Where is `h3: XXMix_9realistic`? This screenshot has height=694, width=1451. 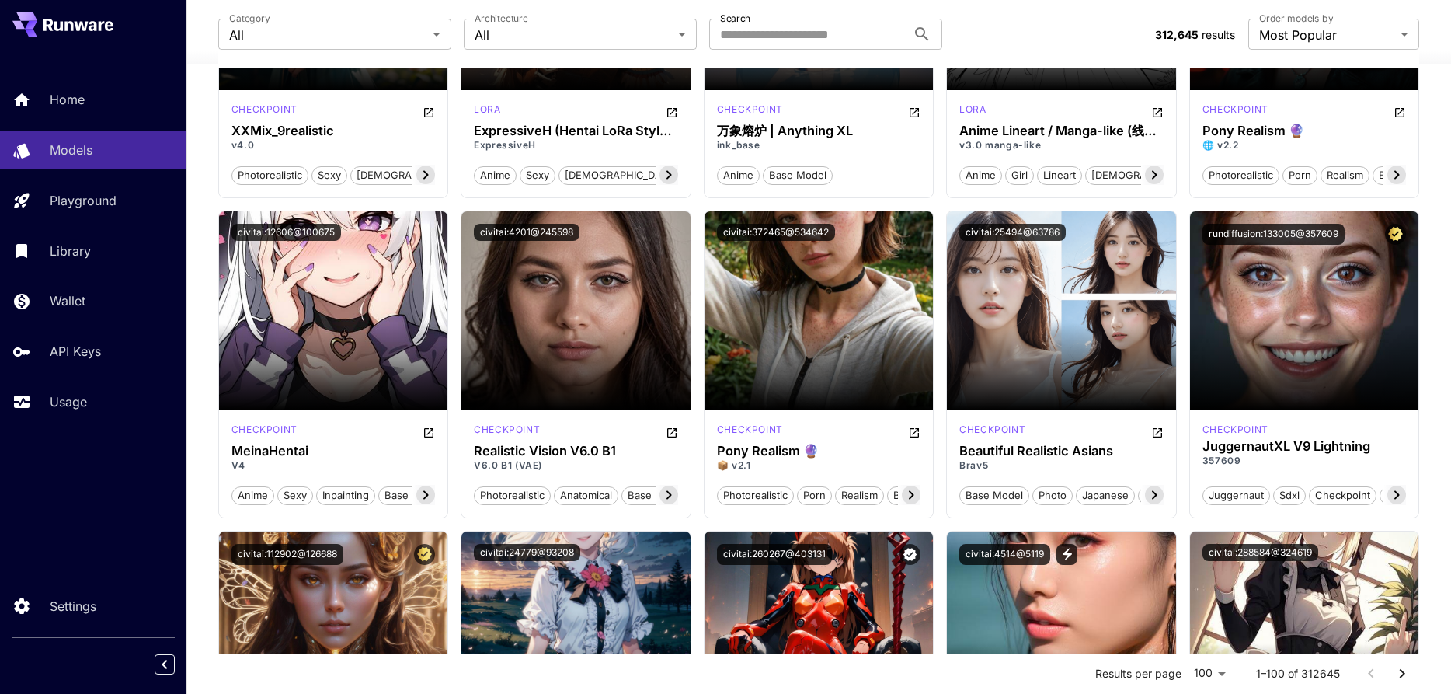
h3: XXMix_9realistic is located at coordinates (333, 130).